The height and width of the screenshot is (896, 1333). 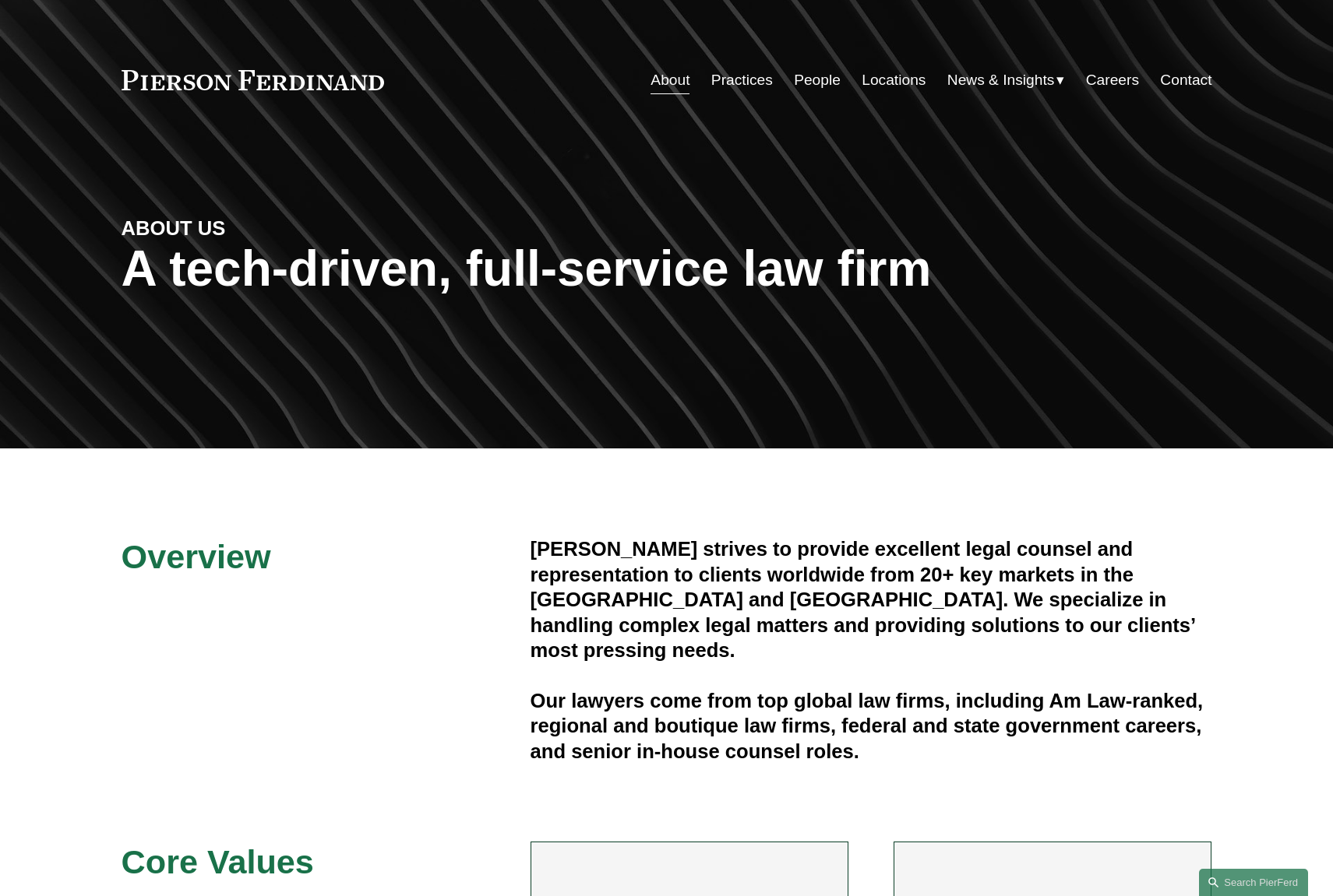 I want to click on span: Overview, so click(x=197, y=557).